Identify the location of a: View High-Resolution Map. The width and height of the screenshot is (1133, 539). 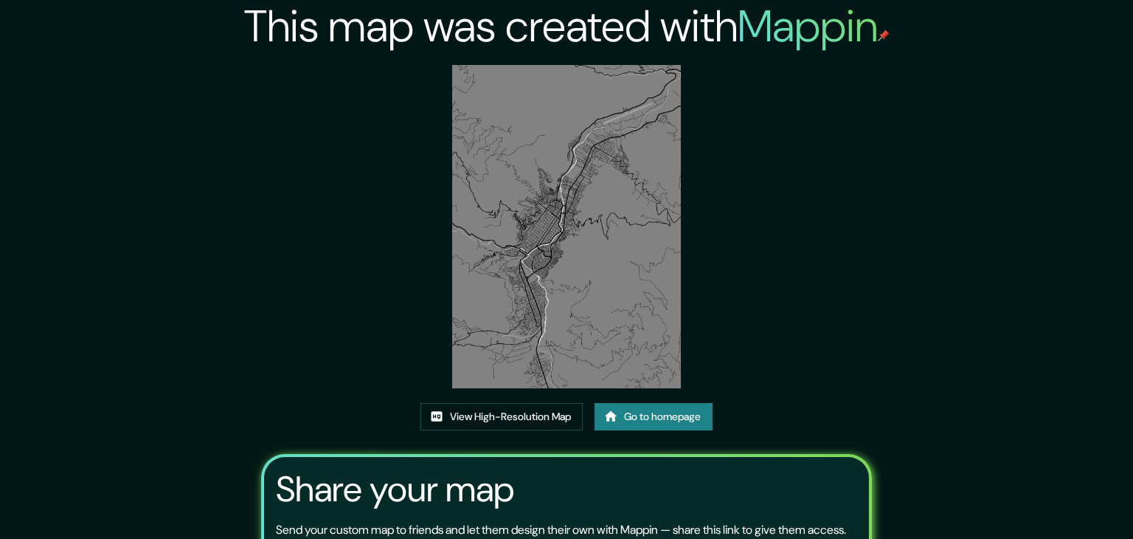
(502, 416).